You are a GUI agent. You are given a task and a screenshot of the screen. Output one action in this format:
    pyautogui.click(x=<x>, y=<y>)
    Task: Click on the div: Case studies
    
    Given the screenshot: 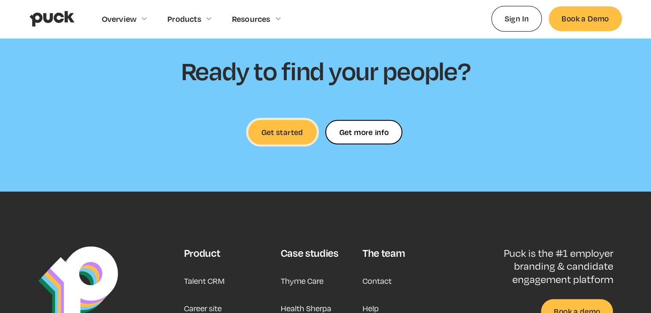 What is the action you would take?
    pyautogui.click(x=310, y=253)
    